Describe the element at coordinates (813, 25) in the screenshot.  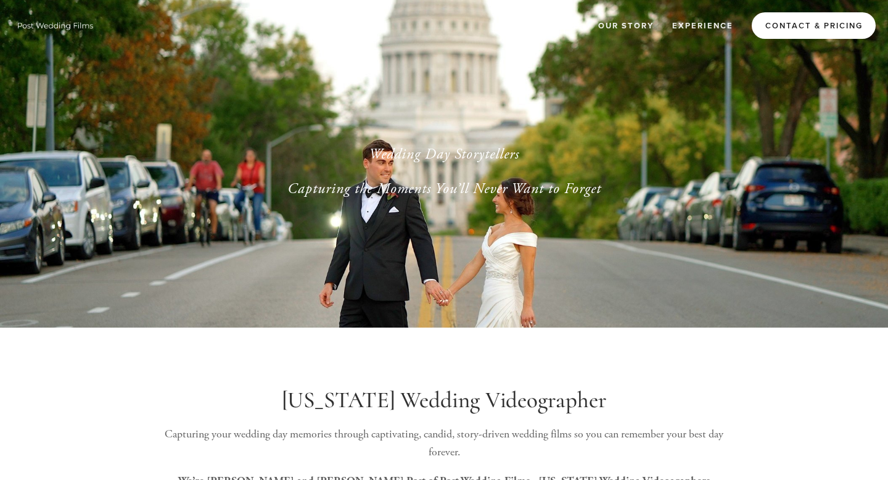
I see `a: Contact & Pricing` at that location.